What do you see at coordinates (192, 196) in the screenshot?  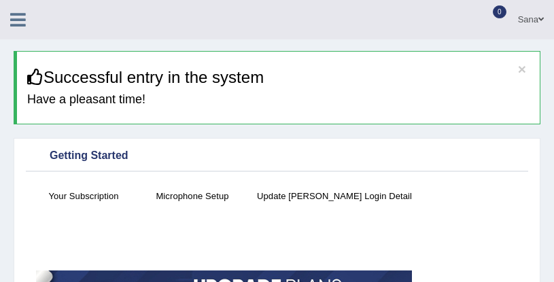 I see `h4: Microphone Setup` at bounding box center [192, 196].